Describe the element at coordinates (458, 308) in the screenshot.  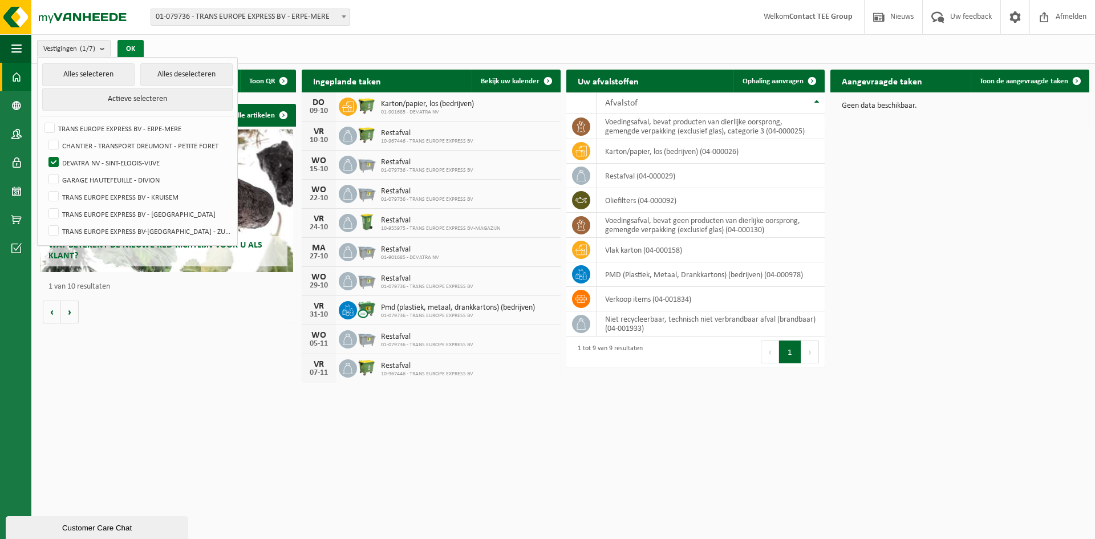
I see `span: Pmd (plastiek, metaal, drankkartons) (bedrijven)` at that location.